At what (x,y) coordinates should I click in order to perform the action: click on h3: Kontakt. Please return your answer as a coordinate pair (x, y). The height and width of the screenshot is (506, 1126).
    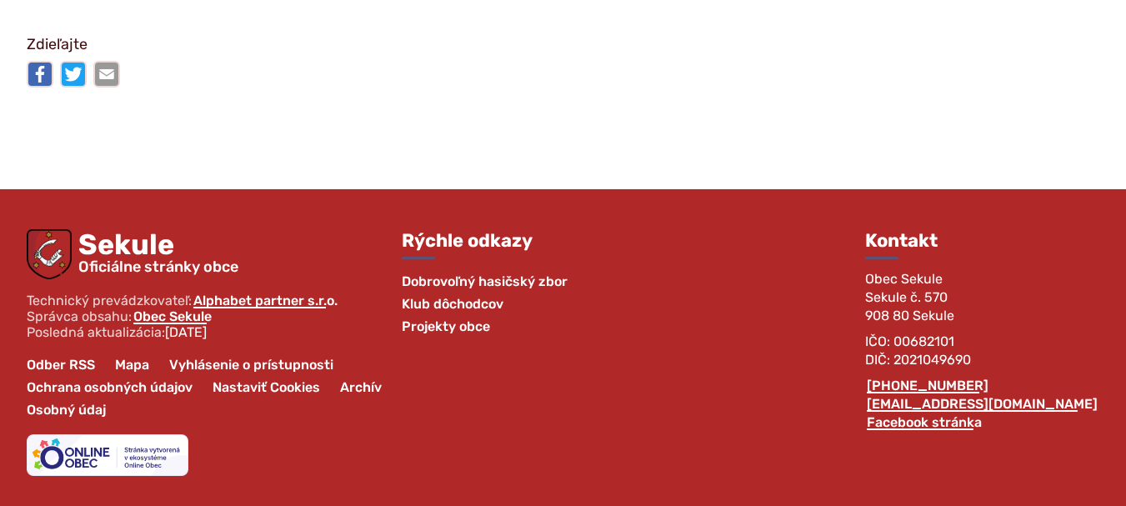
    Looking at the image, I should click on (982, 243).